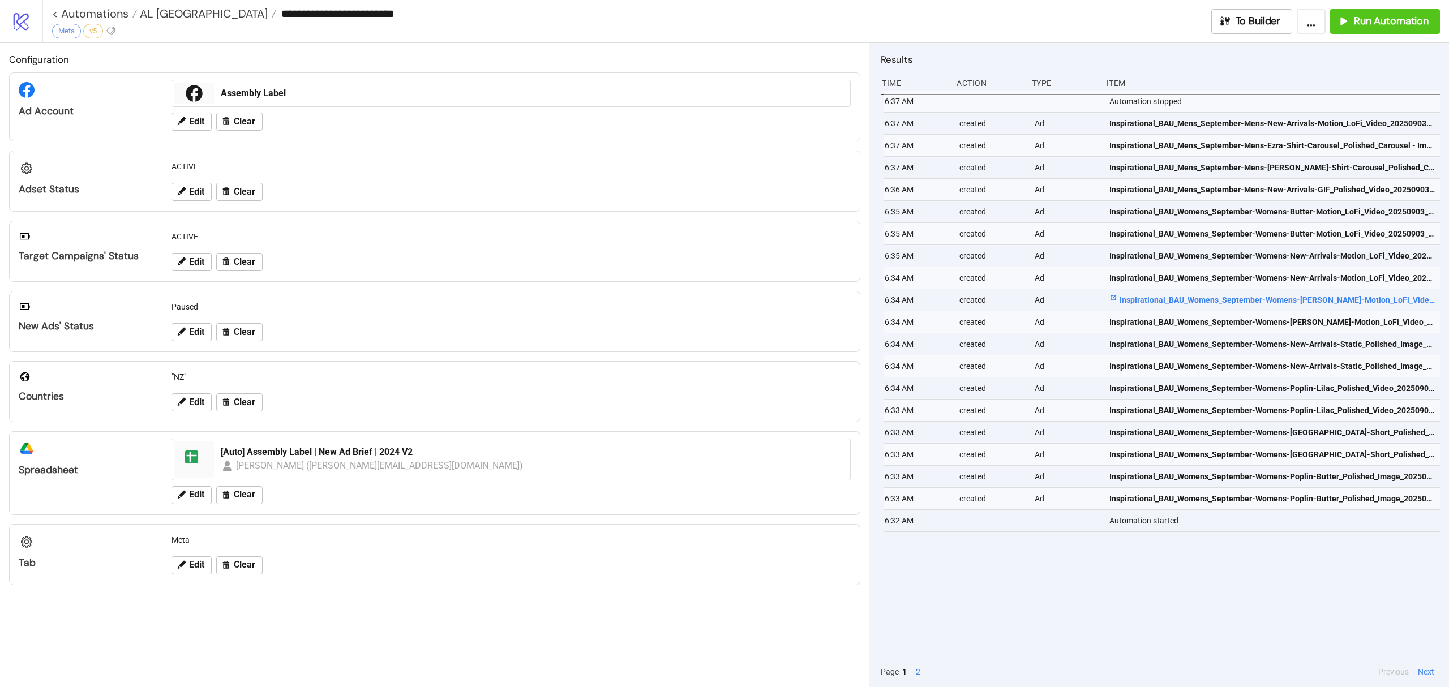  What do you see at coordinates (85, 470) in the screenshot?
I see `div: Spreadsheet` at bounding box center [85, 470].